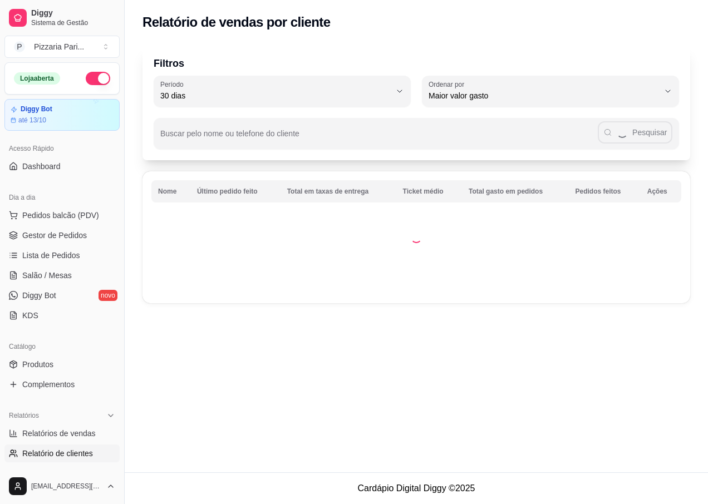 This screenshot has width=708, height=504. Describe the element at coordinates (237, 22) in the screenshot. I see `h2: Relatório de vendas por cliente` at that location.